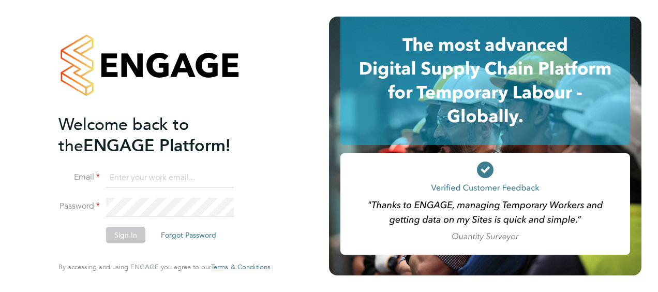 The image size is (658, 292). I want to click on span: Welcome back to the, so click(124, 135).